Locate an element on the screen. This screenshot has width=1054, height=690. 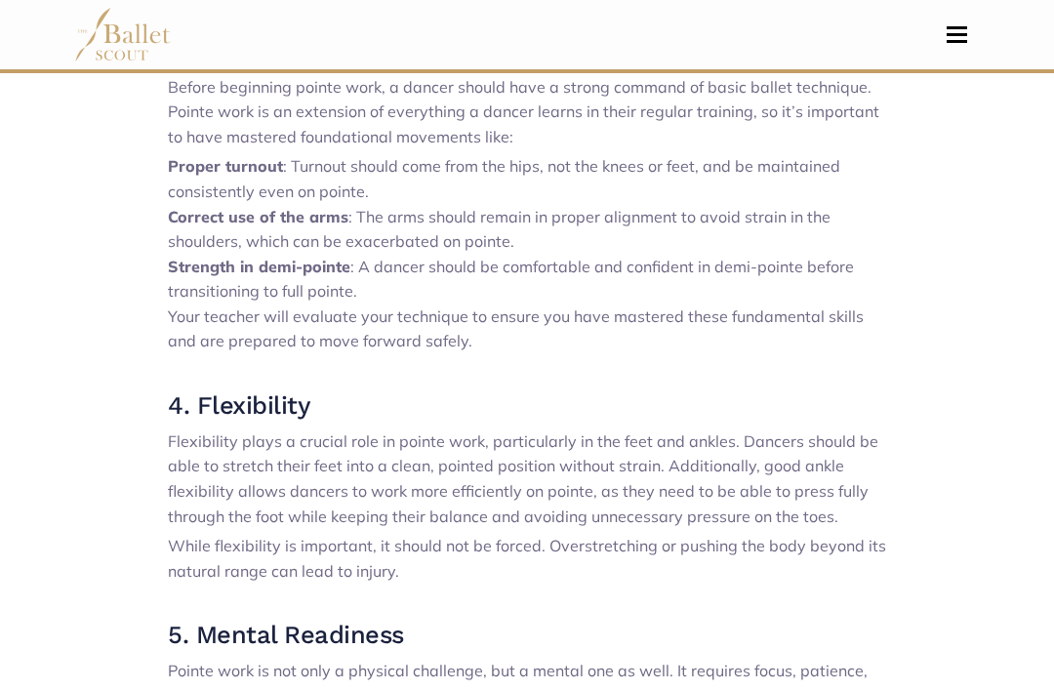
span: : A dancer should be comfortable and confident in demi-pointe before transitioning to full pointe. is located at coordinates (511, 279).